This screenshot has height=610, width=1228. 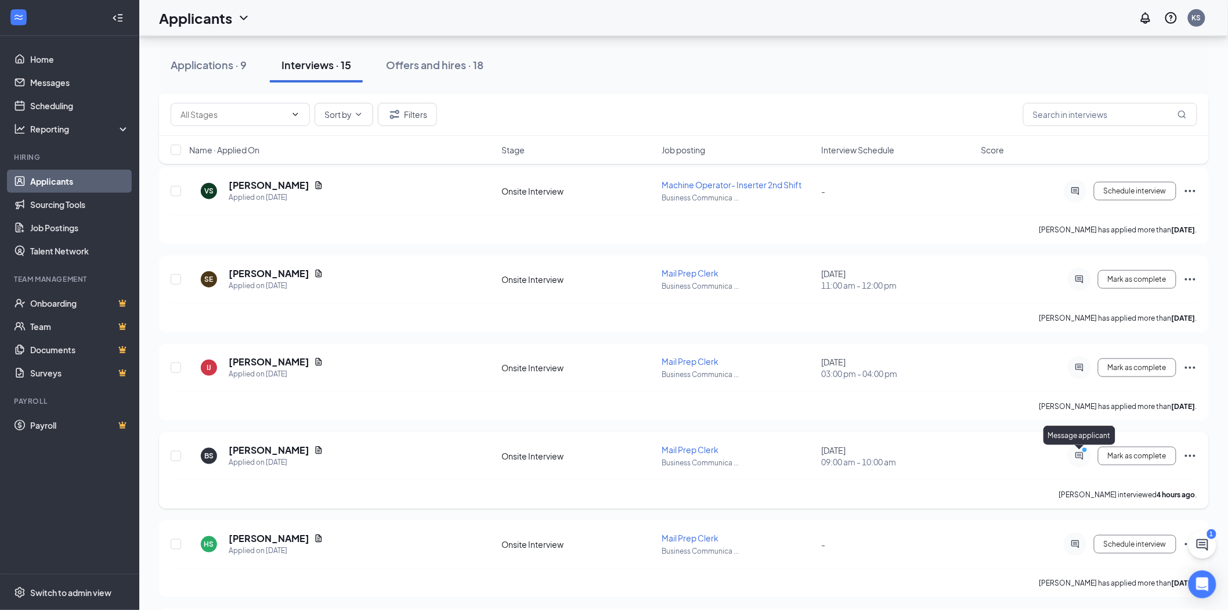 What do you see at coordinates (1183, 114) in the screenshot?
I see `svg: MagnifyingGlass` at bounding box center [1183, 114].